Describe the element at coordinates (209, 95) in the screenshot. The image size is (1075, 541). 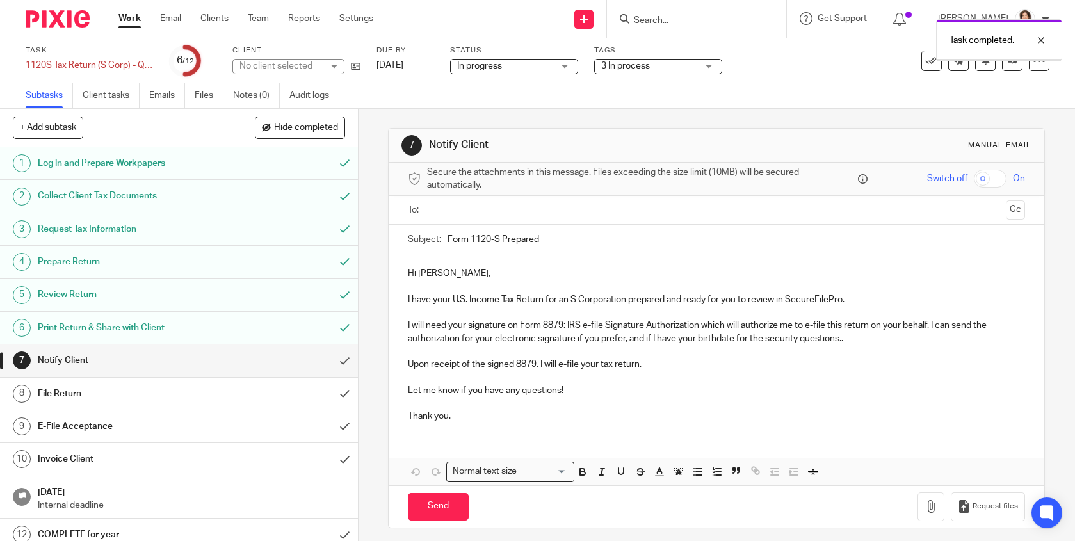
I see `a: Files` at that location.